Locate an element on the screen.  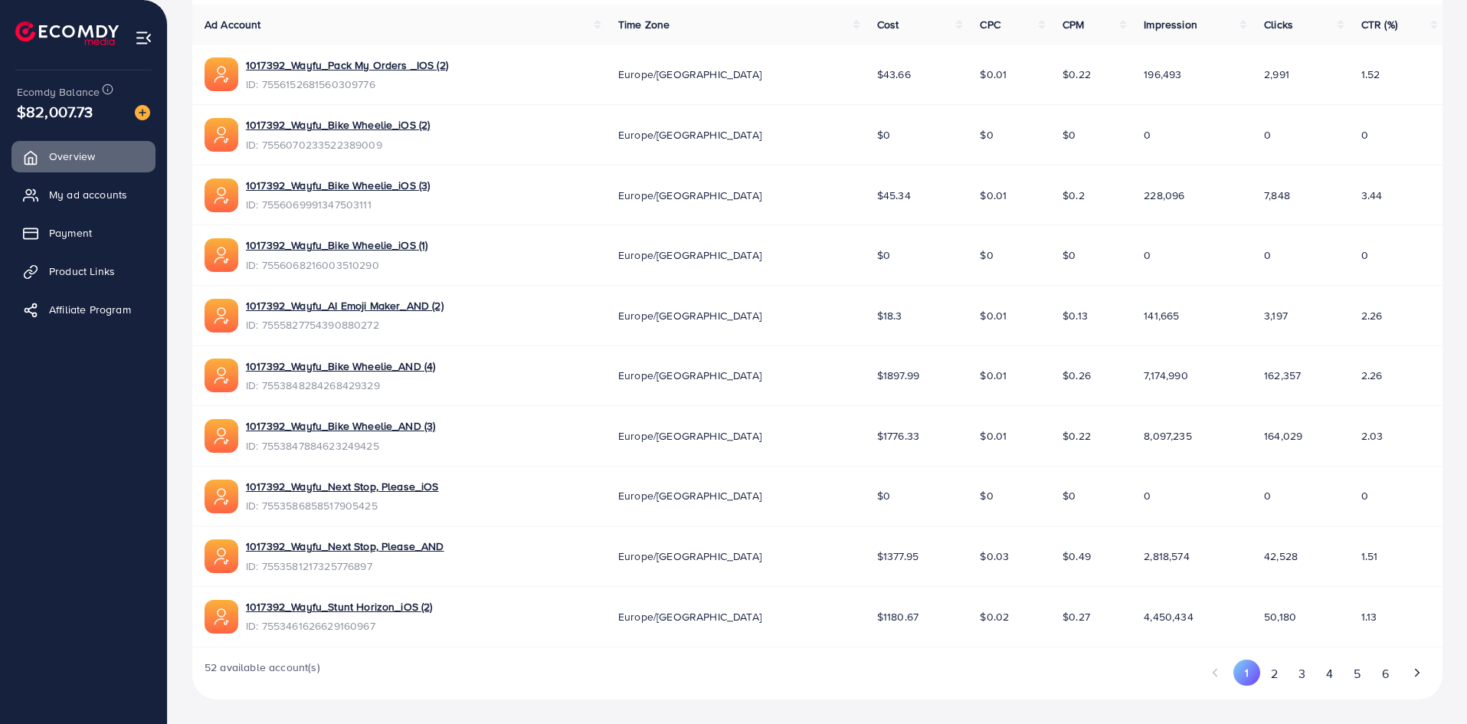
button: Go to page 3 is located at coordinates (1301, 673).